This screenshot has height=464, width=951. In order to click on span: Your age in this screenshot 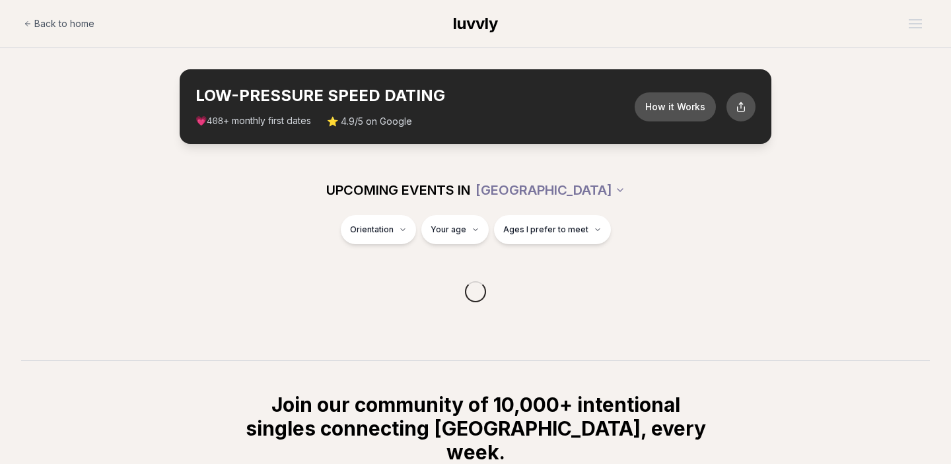, I will do `click(449, 230)`.